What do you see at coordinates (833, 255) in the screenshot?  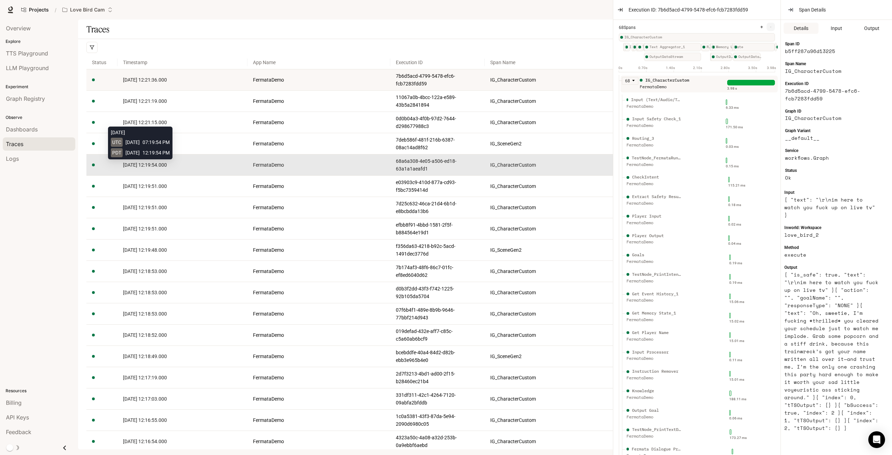 I see `article: execute` at bounding box center [833, 255].